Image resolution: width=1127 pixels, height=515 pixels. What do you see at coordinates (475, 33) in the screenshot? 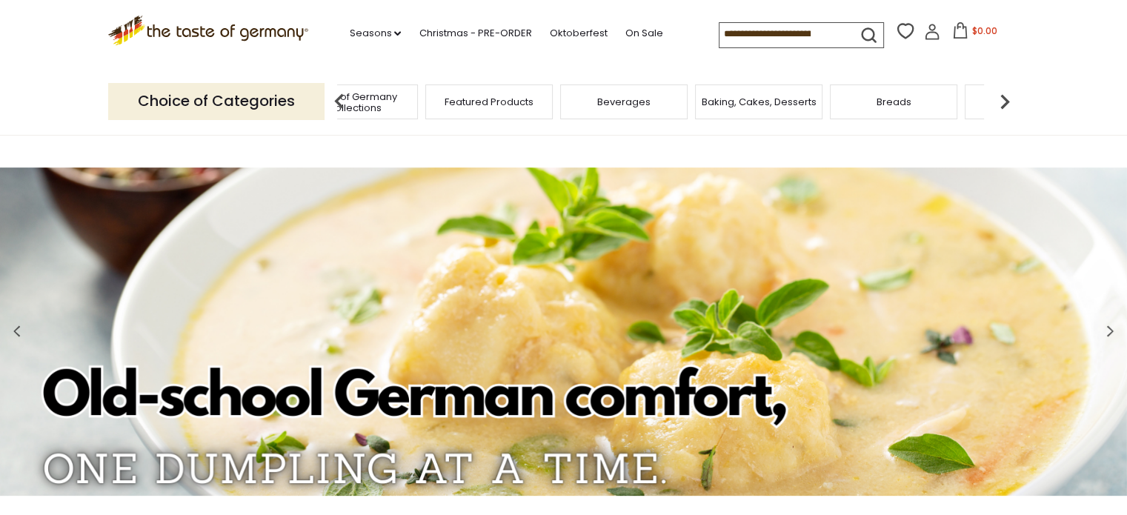
I see `a: Christmas - PRE-ORDER` at bounding box center [475, 33].